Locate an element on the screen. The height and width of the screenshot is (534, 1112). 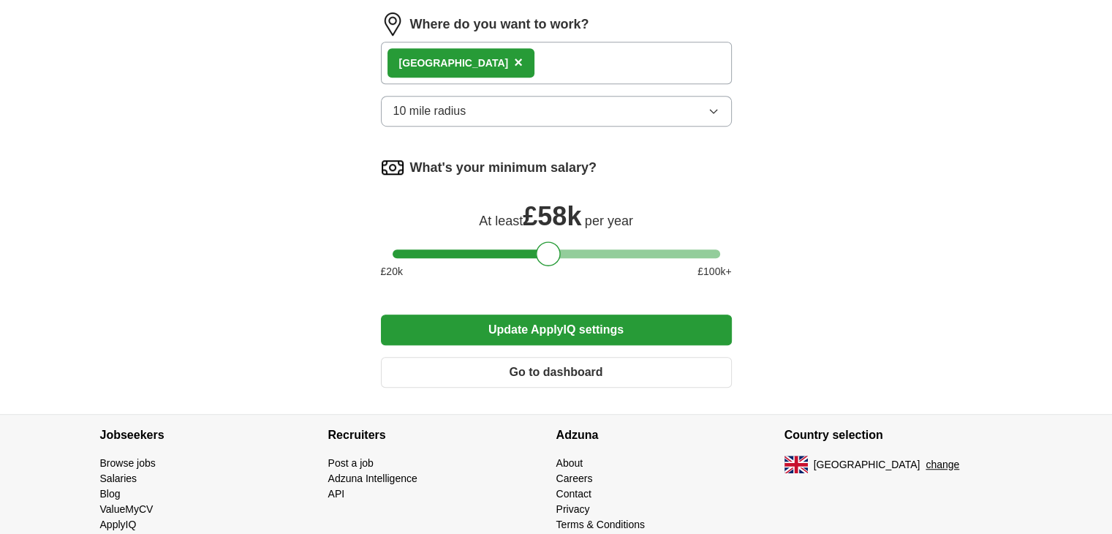
img: UK flag is located at coordinates (796, 464).